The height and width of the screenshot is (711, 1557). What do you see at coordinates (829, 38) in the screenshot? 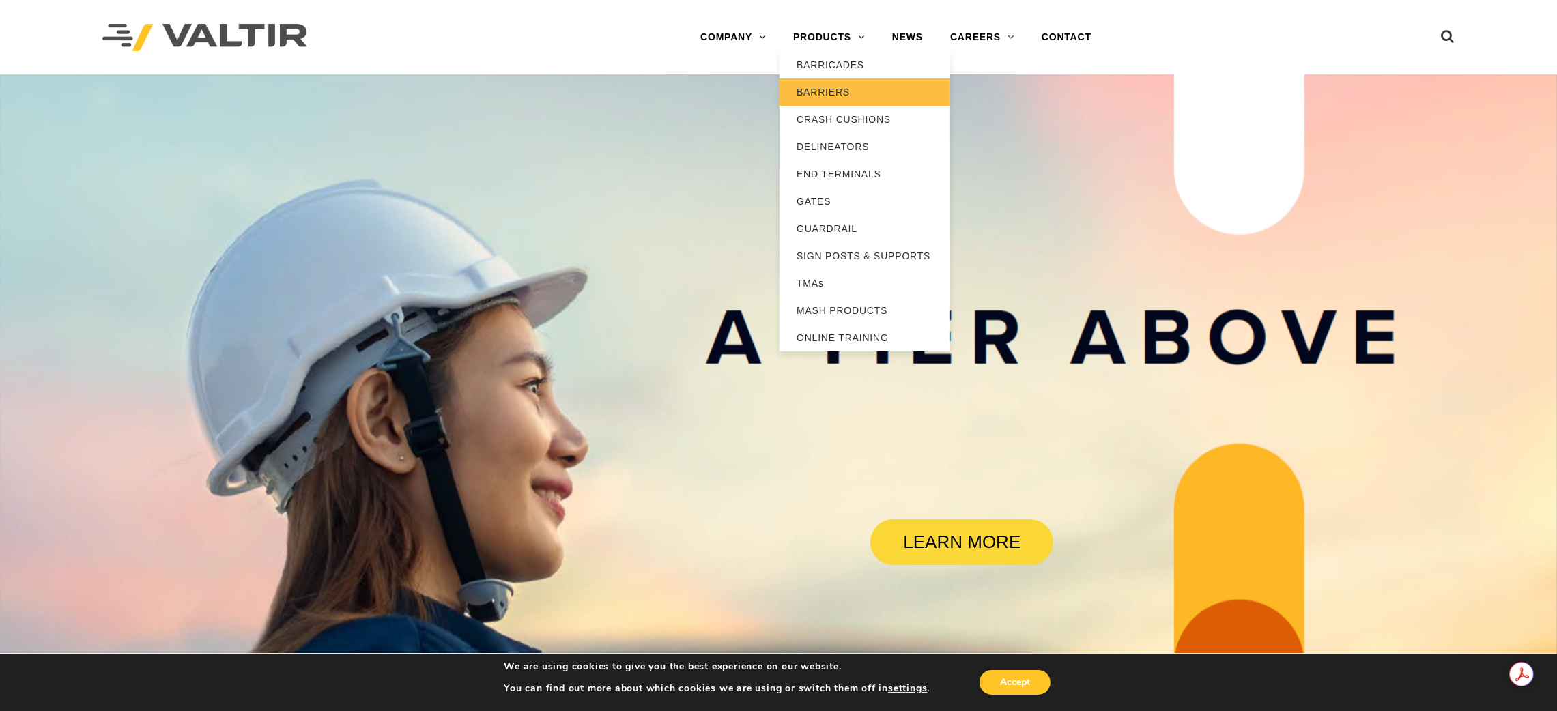
I see `a: PRODUCTS` at bounding box center [829, 38].